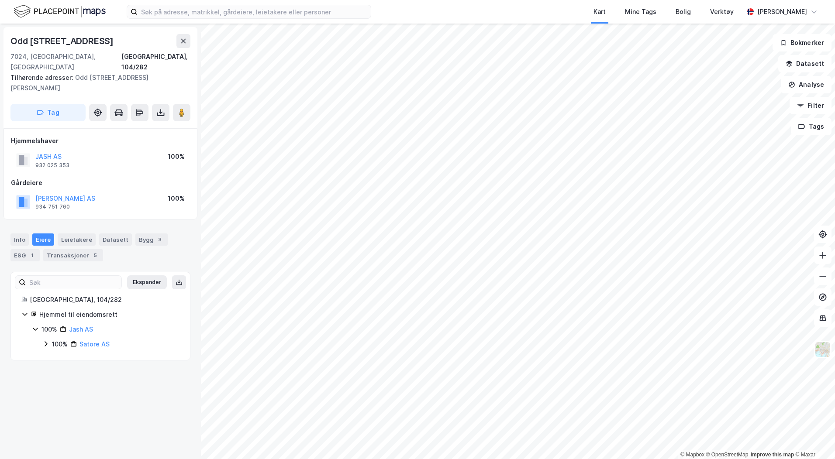  Describe the element at coordinates (73, 255) in the screenshot. I see `div: Transaksjoner` at that location.